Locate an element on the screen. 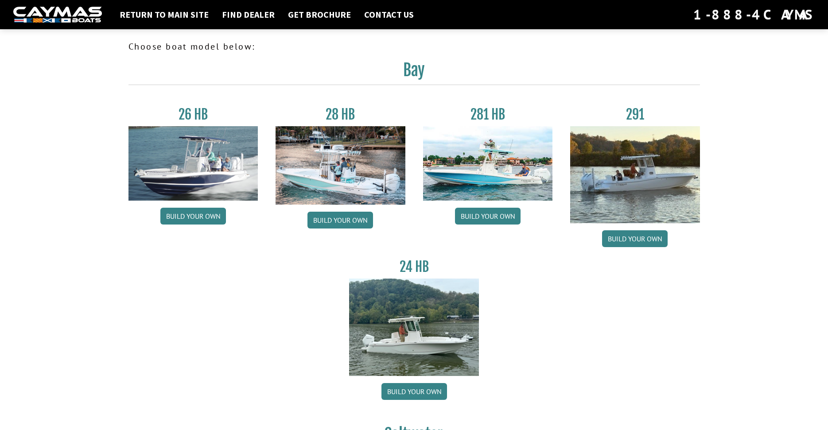 This screenshot has height=430, width=828. h3: 28 HB is located at coordinates (340, 114).